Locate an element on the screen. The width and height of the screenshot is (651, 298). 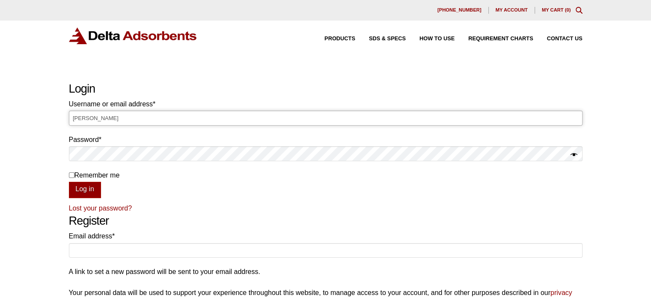
a: My Cart (0) is located at coordinates (557, 10).